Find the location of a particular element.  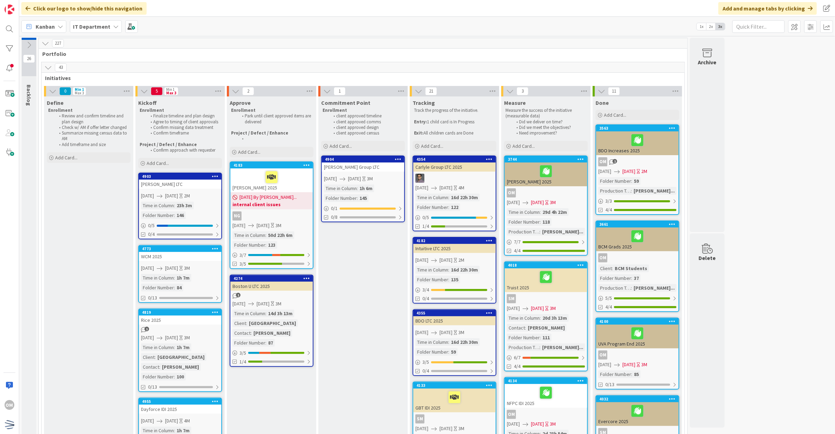

div: SM is located at coordinates (511, 298).